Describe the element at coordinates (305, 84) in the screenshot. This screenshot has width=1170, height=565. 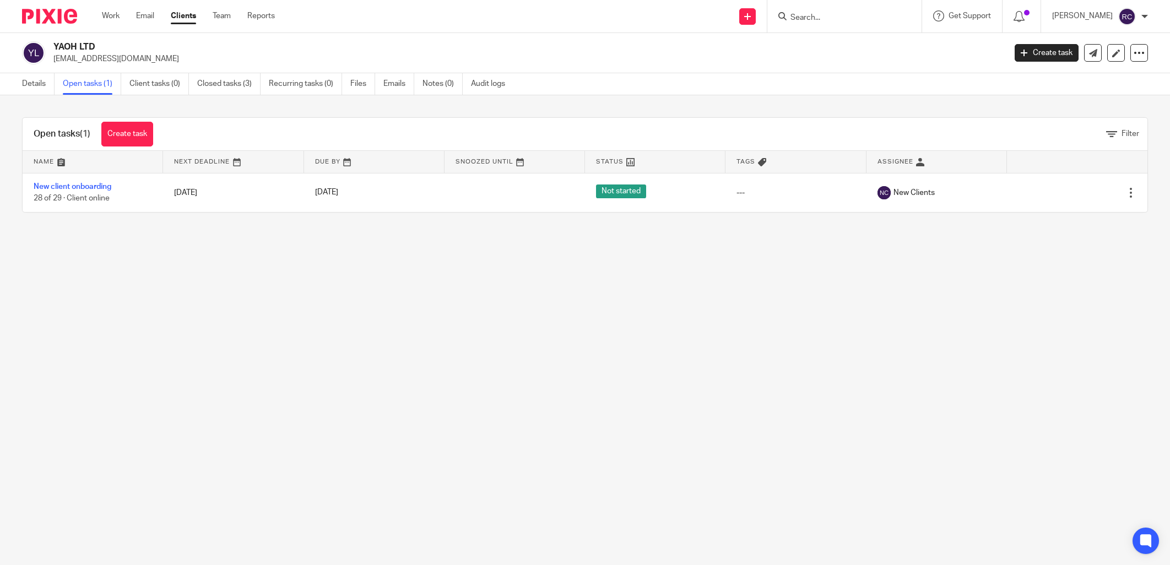
I see `a: Recurring tasks (0)` at that location.